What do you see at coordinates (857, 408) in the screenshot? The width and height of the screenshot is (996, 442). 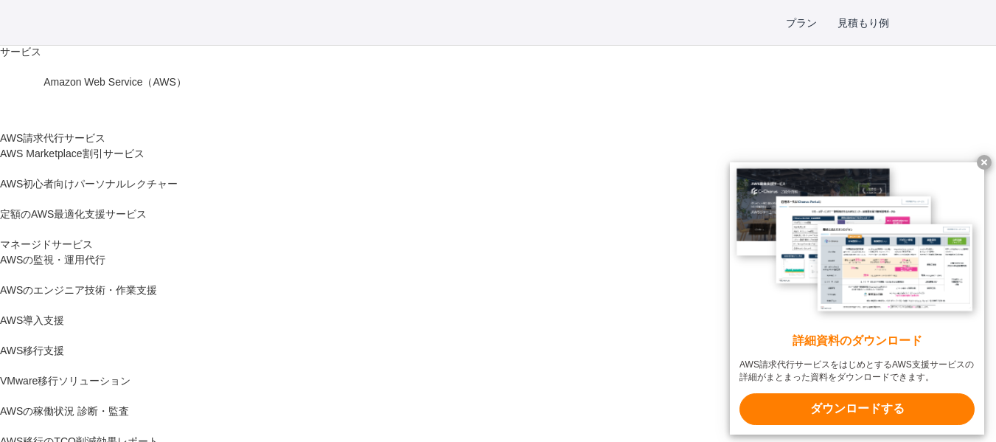 I see `x-t: ダウンロードする` at bounding box center [857, 408].